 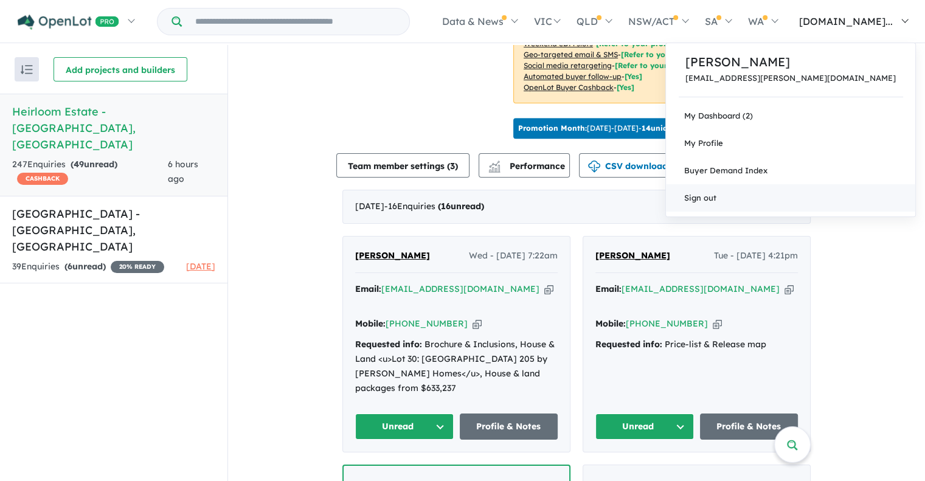 What do you see at coordinates (453, 166) in the screenshot?
I see `span: 3` at bounding box center [453, 166].